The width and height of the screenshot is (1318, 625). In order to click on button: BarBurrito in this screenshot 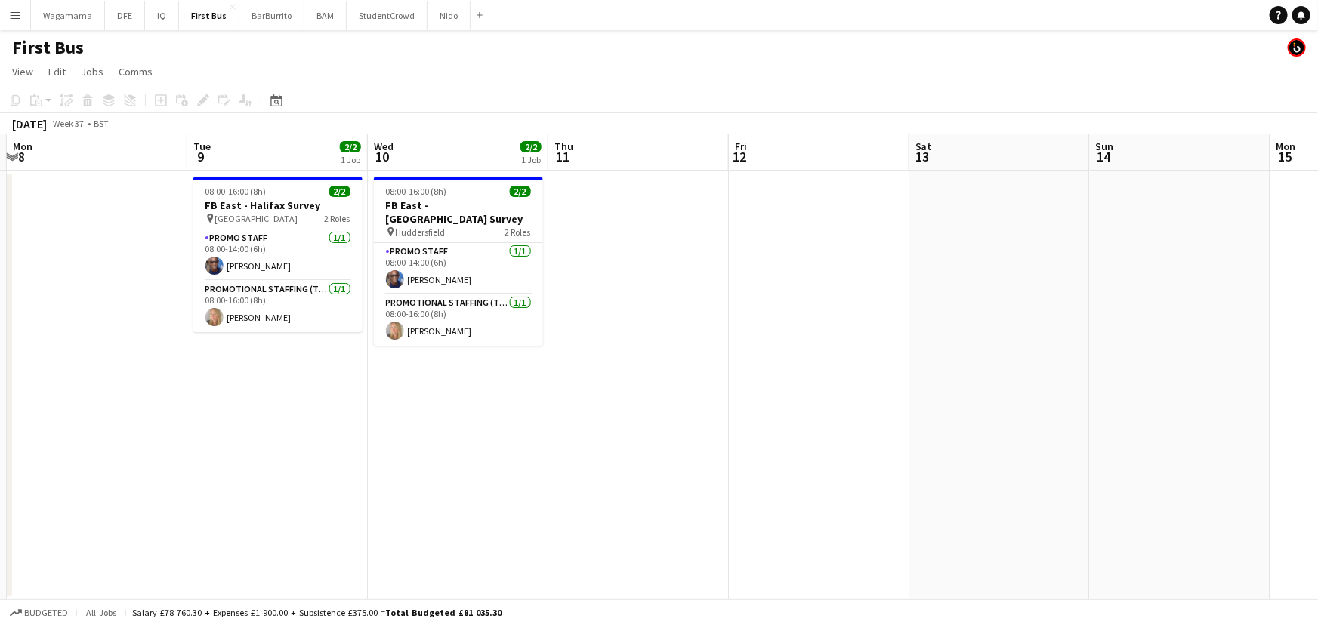, I will do `click(272, 15)`.